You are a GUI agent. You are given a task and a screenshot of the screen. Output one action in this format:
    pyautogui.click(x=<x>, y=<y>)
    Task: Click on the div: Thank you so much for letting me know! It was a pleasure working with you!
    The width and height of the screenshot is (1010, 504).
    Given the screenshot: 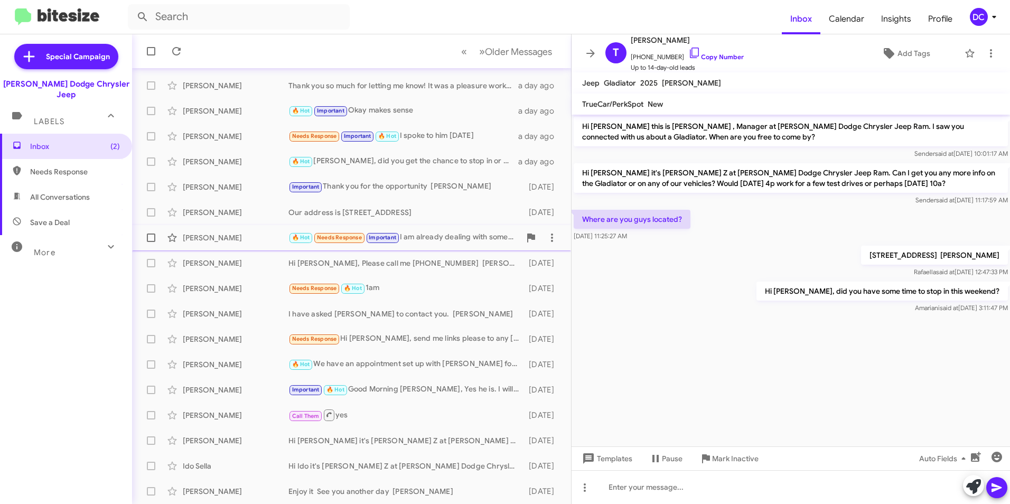 What is the action you would take?
    pyautogui.click(x=403, y=86)
    